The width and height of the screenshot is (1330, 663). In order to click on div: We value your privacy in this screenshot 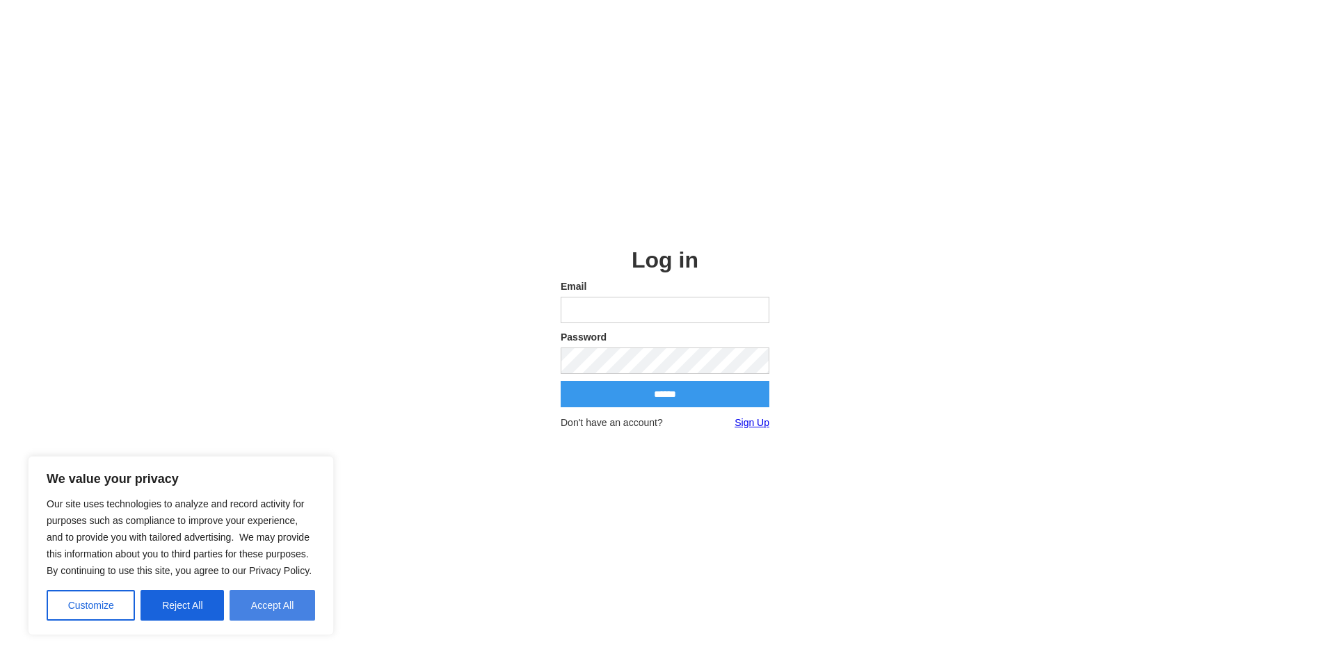, I will do `click(181, 546)`.